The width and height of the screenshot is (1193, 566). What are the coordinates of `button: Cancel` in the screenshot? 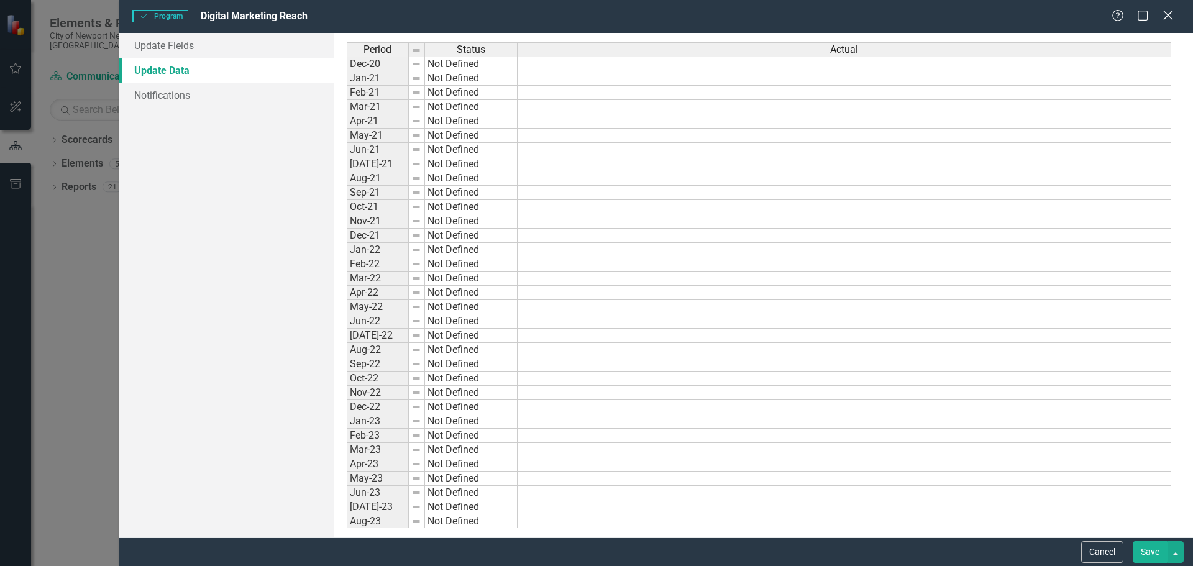 It's located at (1102, 552).